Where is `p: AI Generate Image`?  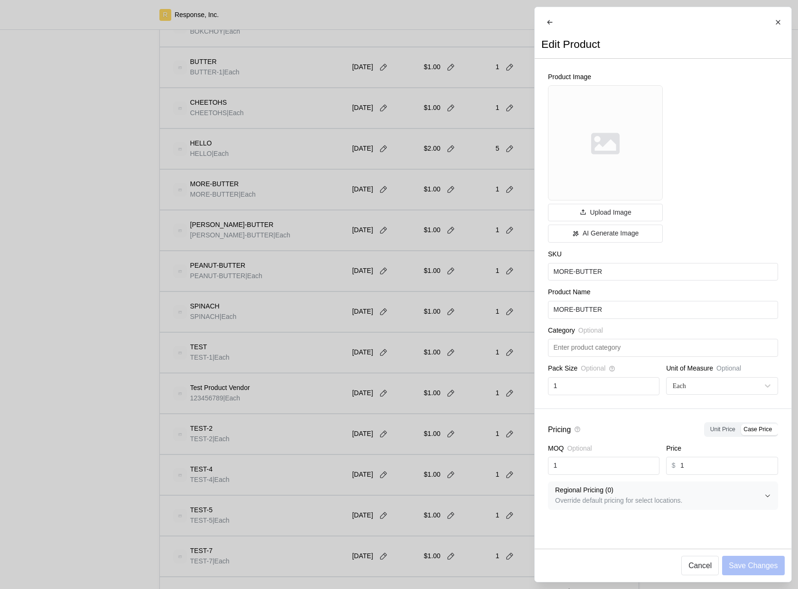
p: AI Generate Image is located at coordinates (610, 234).